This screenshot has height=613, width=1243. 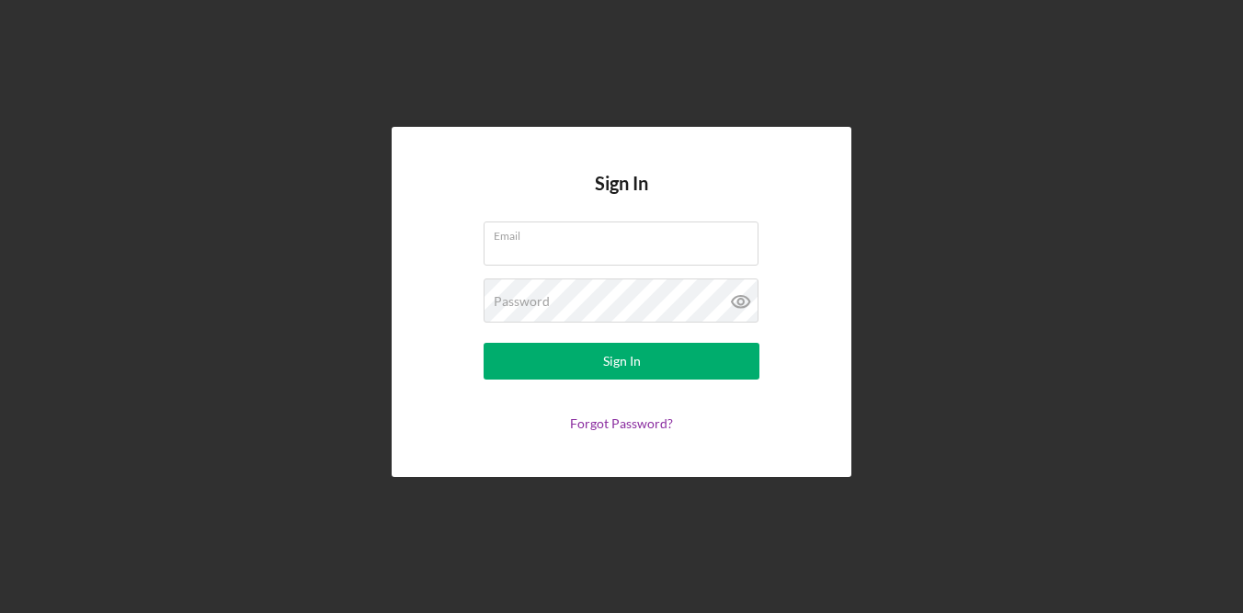 What do you see at coordinates (621, 423) in the screenshot?
I see `a: Forgot Password?` at bounding box center [621, 423].